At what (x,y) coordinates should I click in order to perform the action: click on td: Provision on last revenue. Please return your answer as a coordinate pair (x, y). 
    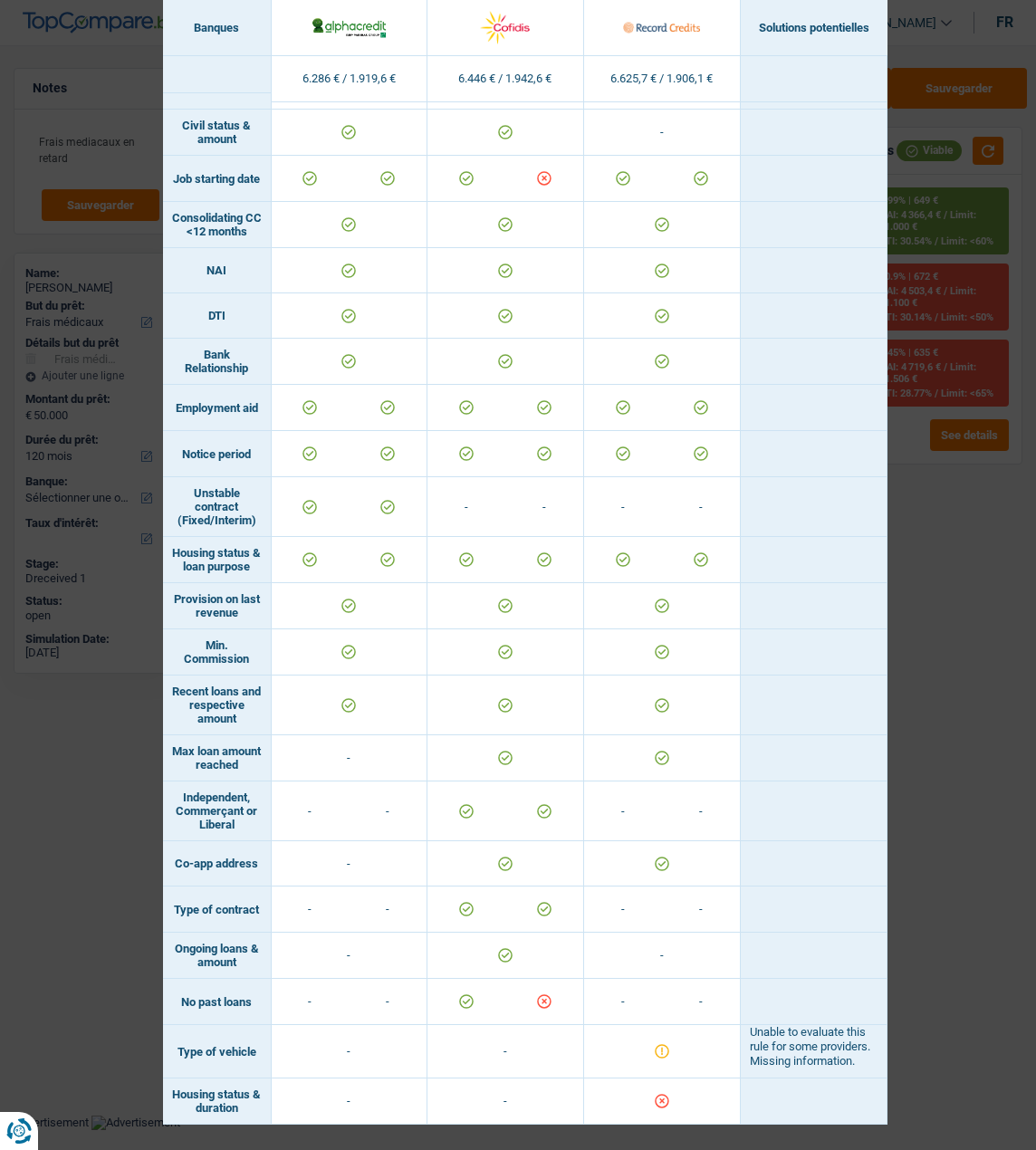
    Looking at the image, I should click on (217, 606).